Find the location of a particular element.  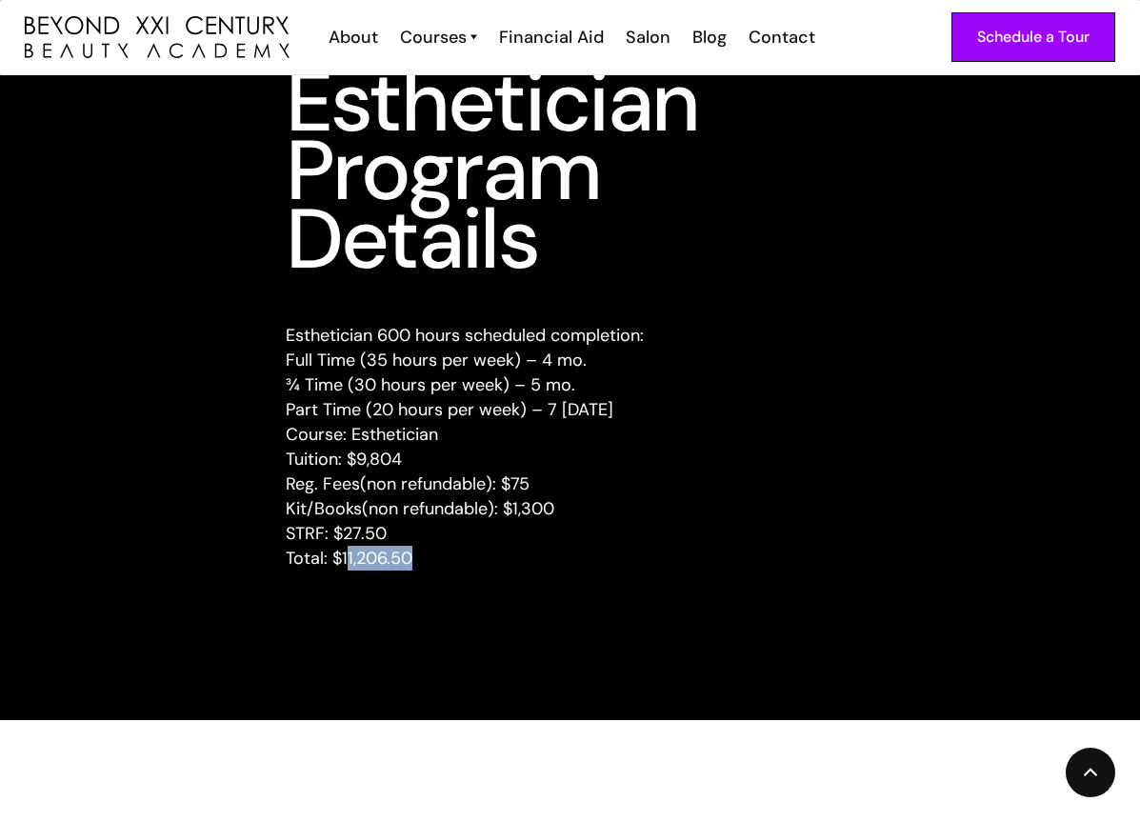

p: Esthetician 600 hours scheduled completion: Full Time (35 hours per week) – 4 mo. ¾ Time (30 hour... is located at coordinates (571, 447).